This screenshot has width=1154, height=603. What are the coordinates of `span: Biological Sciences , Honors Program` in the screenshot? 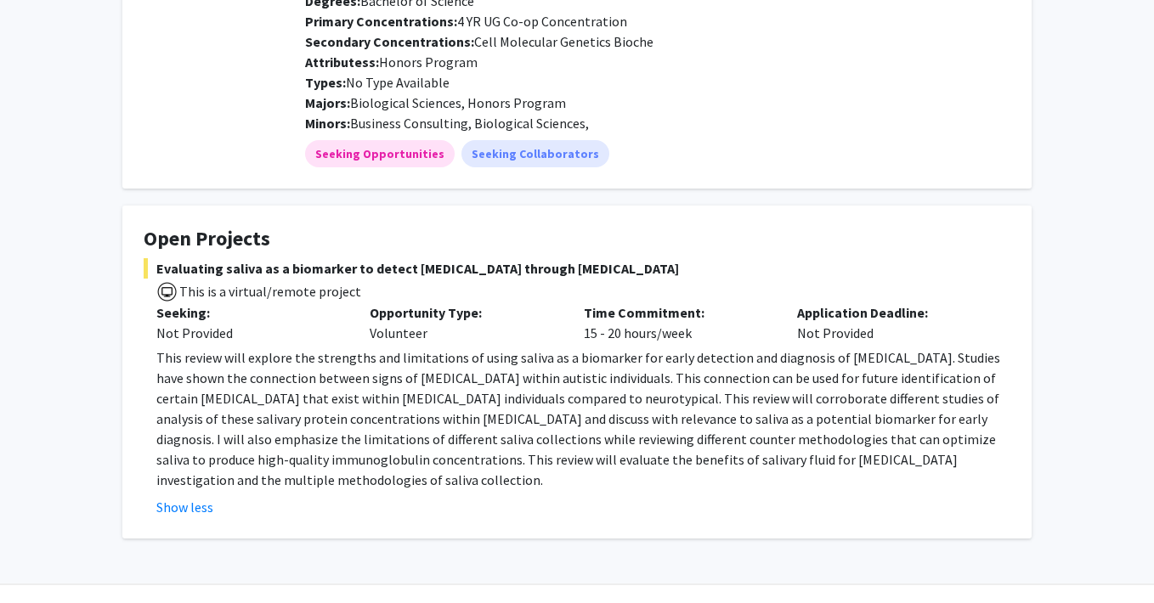 It's located at (458, 103).